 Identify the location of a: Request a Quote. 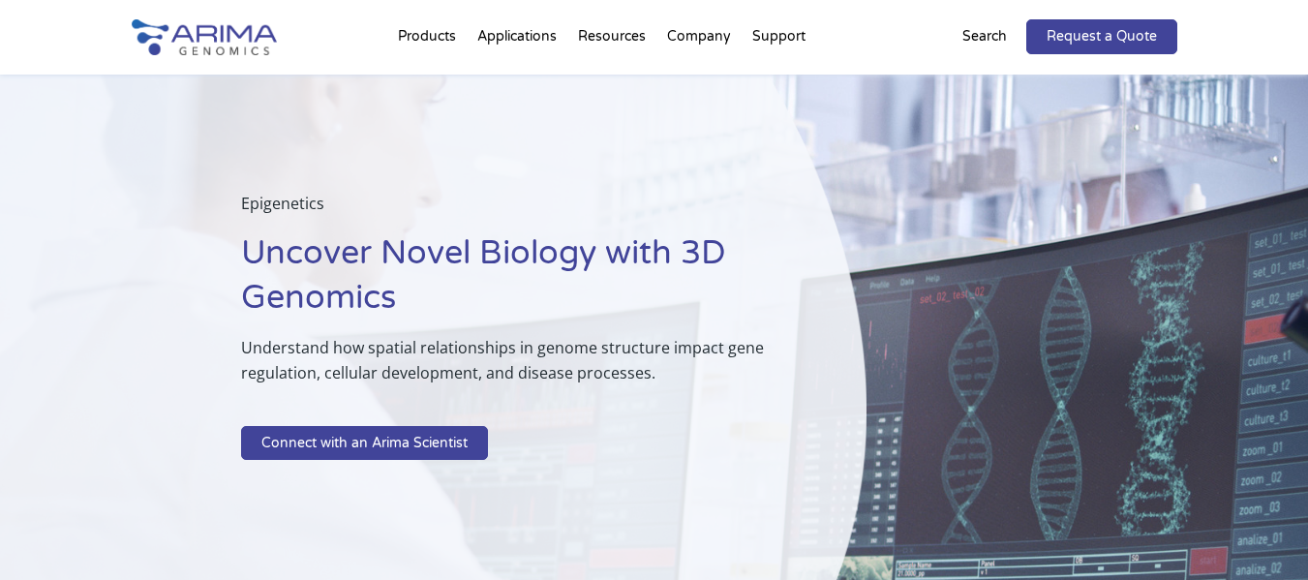
(1102, 37).